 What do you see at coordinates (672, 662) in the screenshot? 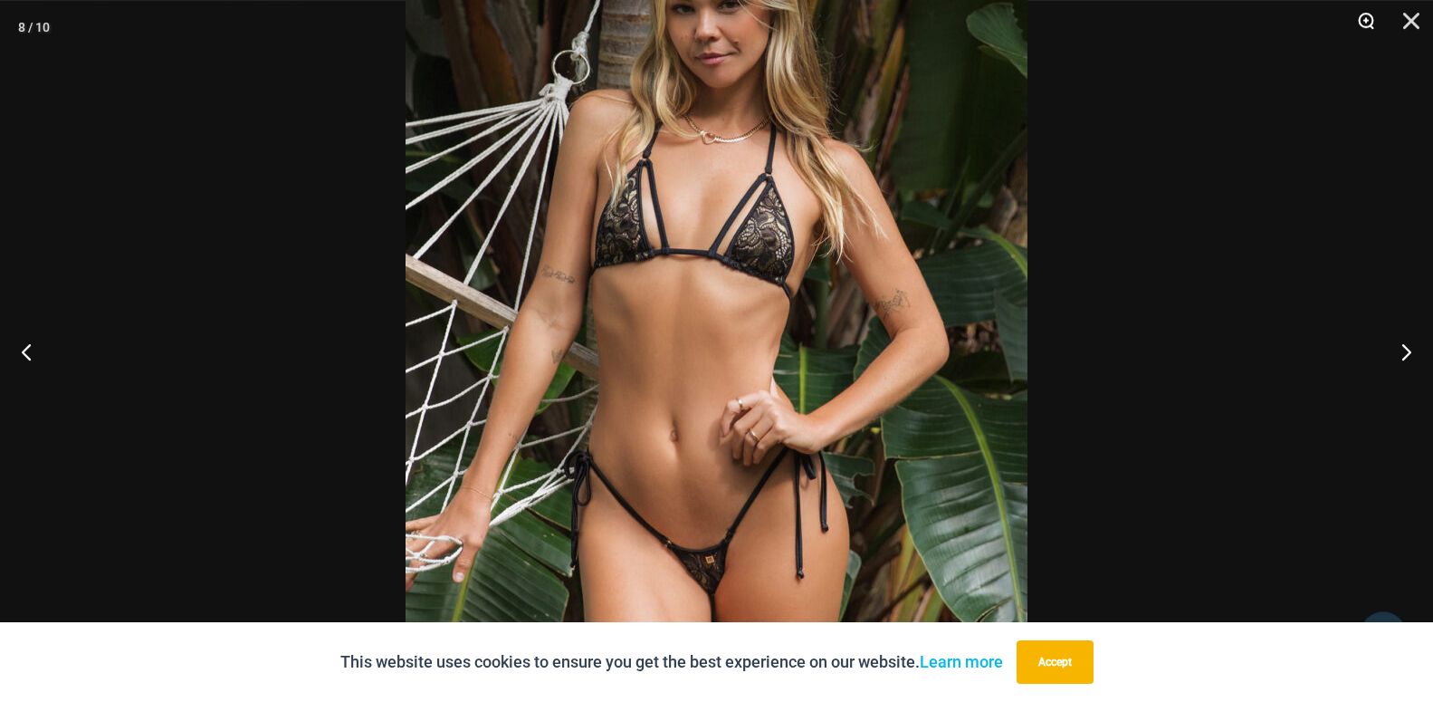
I see `p: This website uses cookies to ensure you get the best experience on our website.` at bounding box center [672, 662].